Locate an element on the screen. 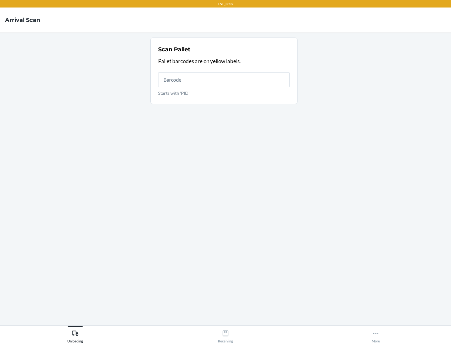 Image resolution: width=451 pixels, height=344 pixels. p: TST_LOG is located at coordinates (225, 4).